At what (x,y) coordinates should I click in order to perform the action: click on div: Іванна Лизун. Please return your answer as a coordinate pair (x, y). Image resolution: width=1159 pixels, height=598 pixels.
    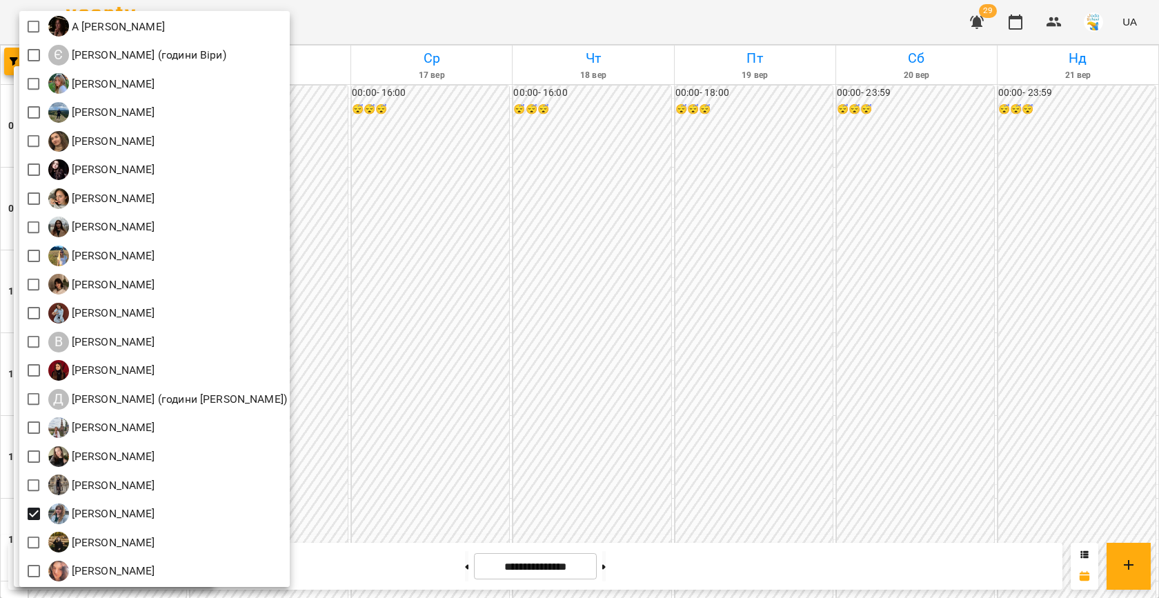
    Looking at the image, I should click on (101, 83).